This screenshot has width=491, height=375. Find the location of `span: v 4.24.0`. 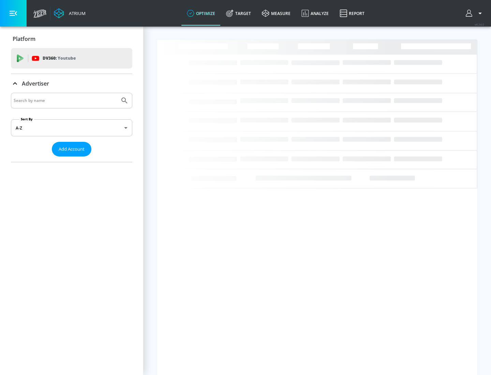

span: v 4.24.0 is located at coordinates (480, 24).